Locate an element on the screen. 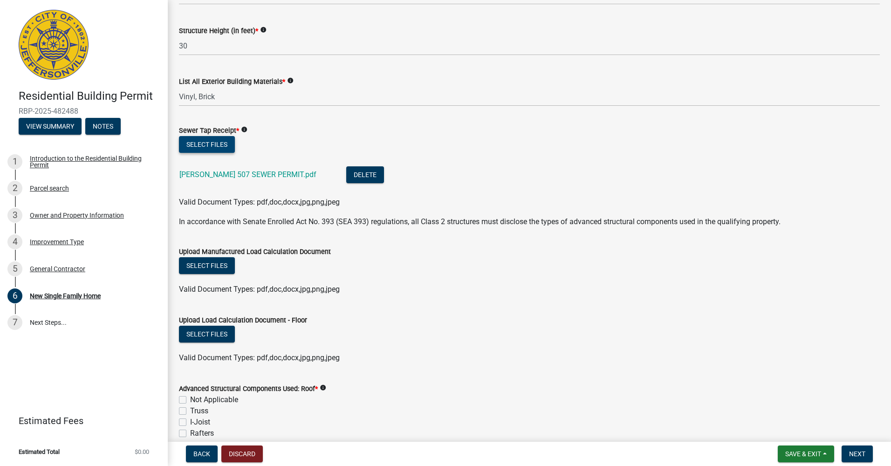  div: 6 is located at coordinates (15, 296).